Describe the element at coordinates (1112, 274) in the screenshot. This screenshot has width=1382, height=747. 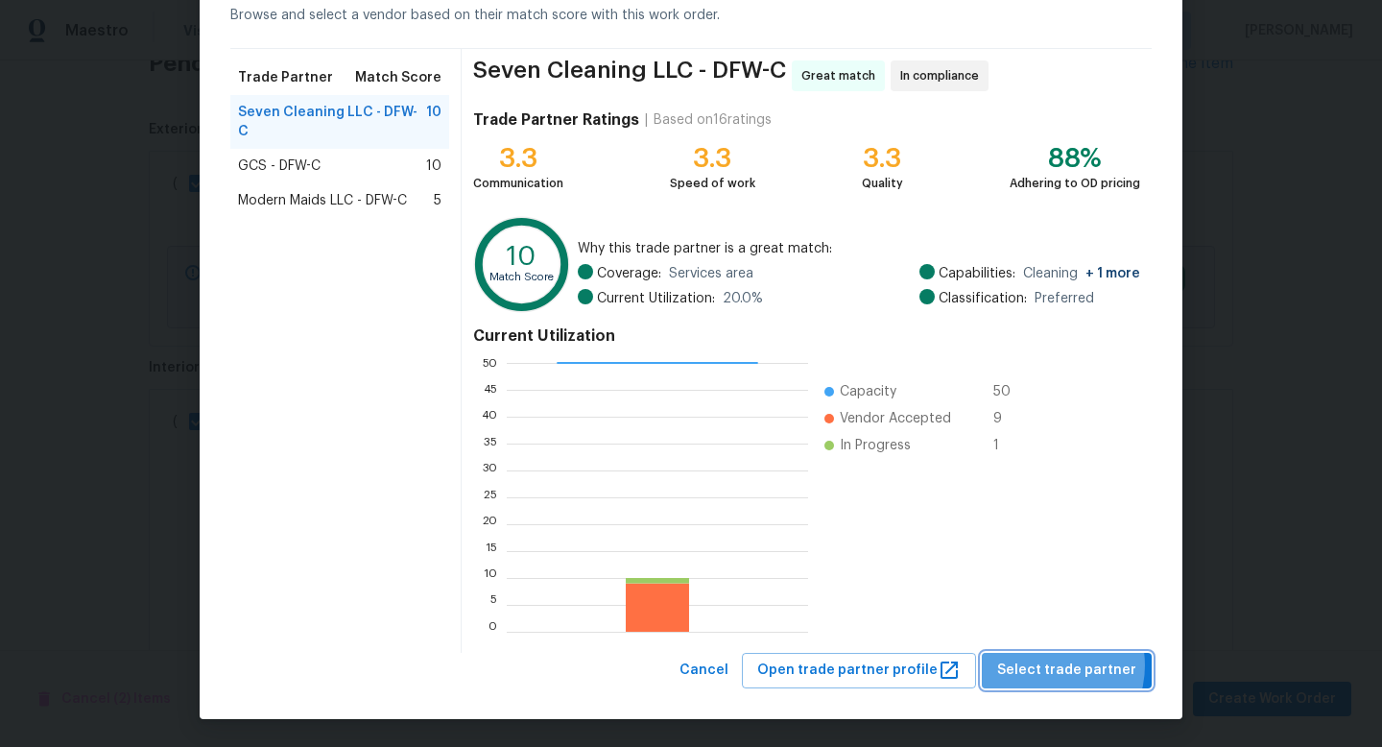
I see `span: + 1 more` at that location.